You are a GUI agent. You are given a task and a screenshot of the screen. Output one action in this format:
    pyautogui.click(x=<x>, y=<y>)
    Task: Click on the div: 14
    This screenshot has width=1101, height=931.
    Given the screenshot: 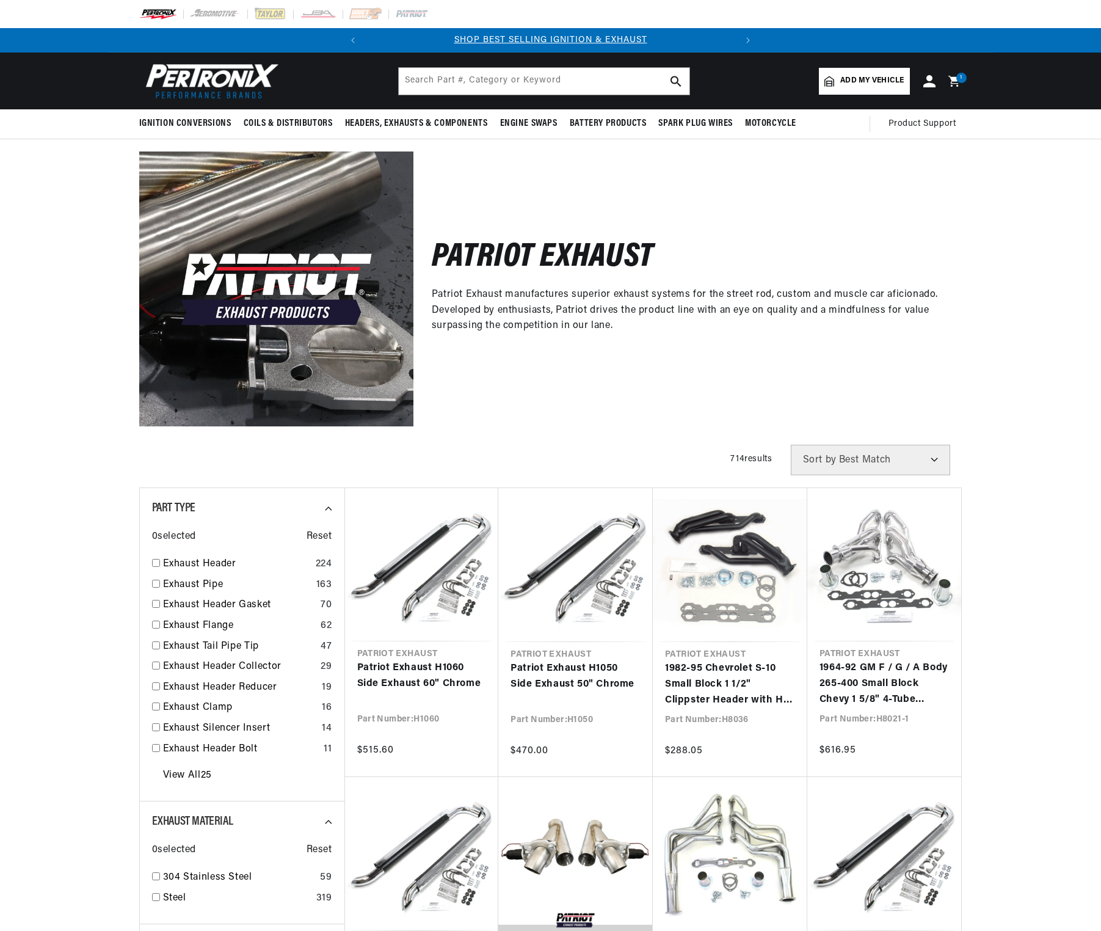 What is the action you would take?
    pyautogui.click(x=327, y=729)
    